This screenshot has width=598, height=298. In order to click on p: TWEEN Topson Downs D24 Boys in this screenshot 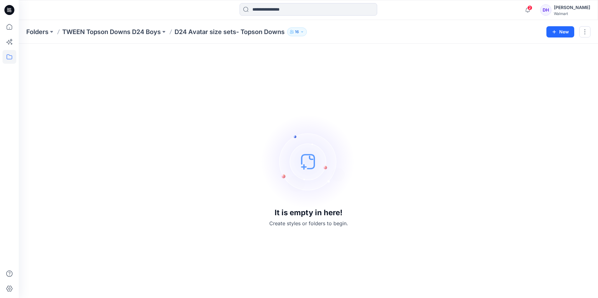, I will do `click(111, 32)`.